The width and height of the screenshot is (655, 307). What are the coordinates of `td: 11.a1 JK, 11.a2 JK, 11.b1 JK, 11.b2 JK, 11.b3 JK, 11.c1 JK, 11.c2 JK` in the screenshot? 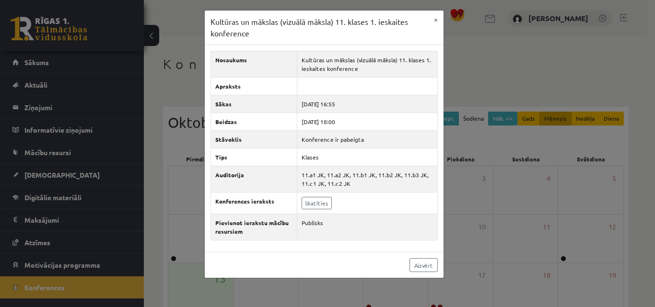 It's located at (367, 179).